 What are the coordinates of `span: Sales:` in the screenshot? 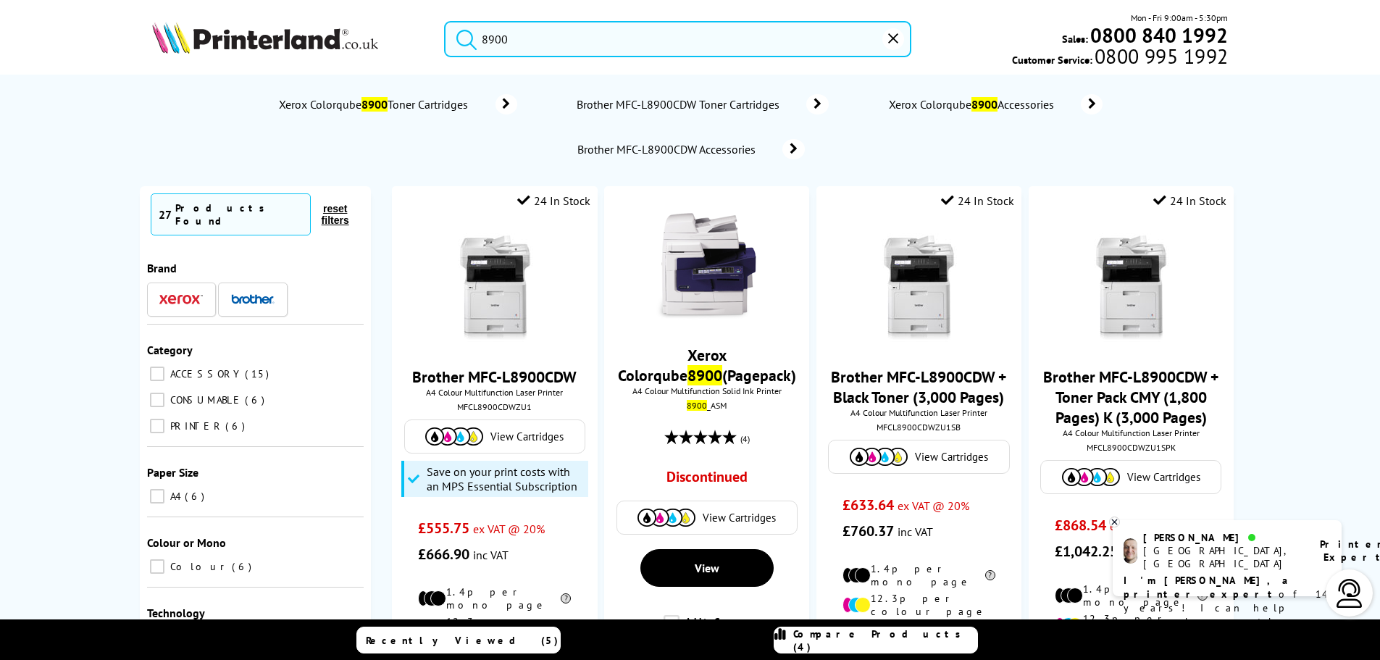 It's located at (1075, 38).